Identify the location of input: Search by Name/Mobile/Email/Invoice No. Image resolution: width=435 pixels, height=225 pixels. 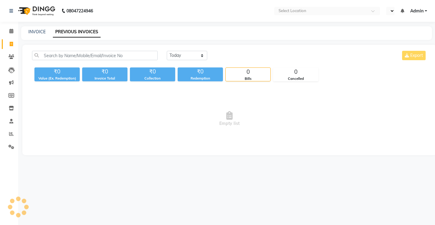
(95, 55).